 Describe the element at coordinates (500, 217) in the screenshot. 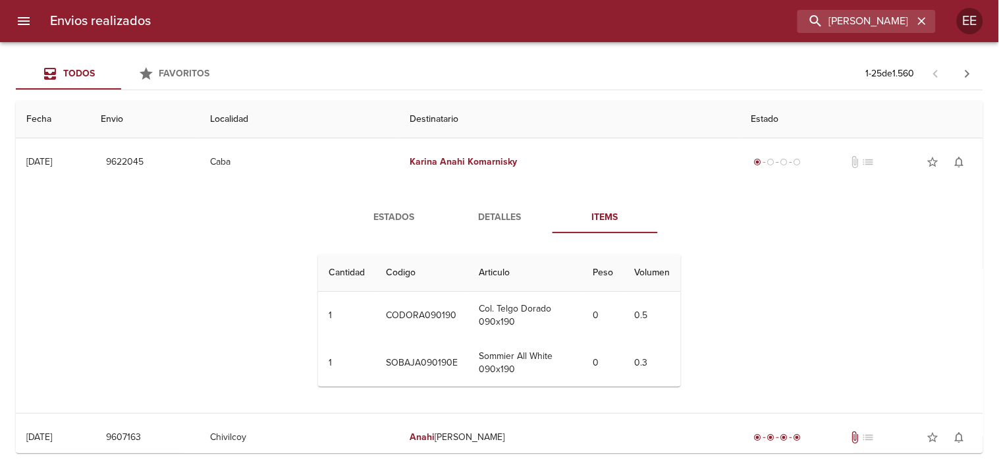

I see `span: Detalles` at that location.